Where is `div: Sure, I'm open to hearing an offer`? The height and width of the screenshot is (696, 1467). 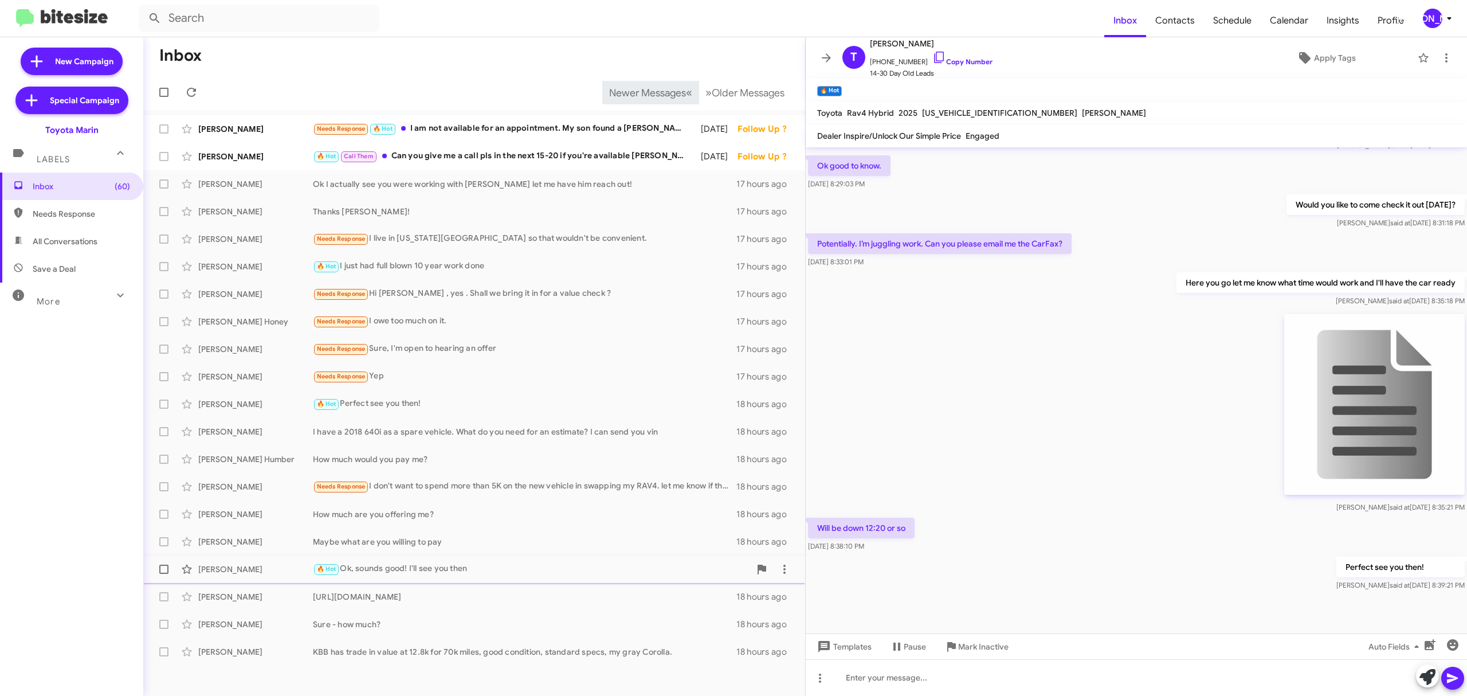 div: Sure, I'm open to hearing an offer is located at coordinates (524, 348).